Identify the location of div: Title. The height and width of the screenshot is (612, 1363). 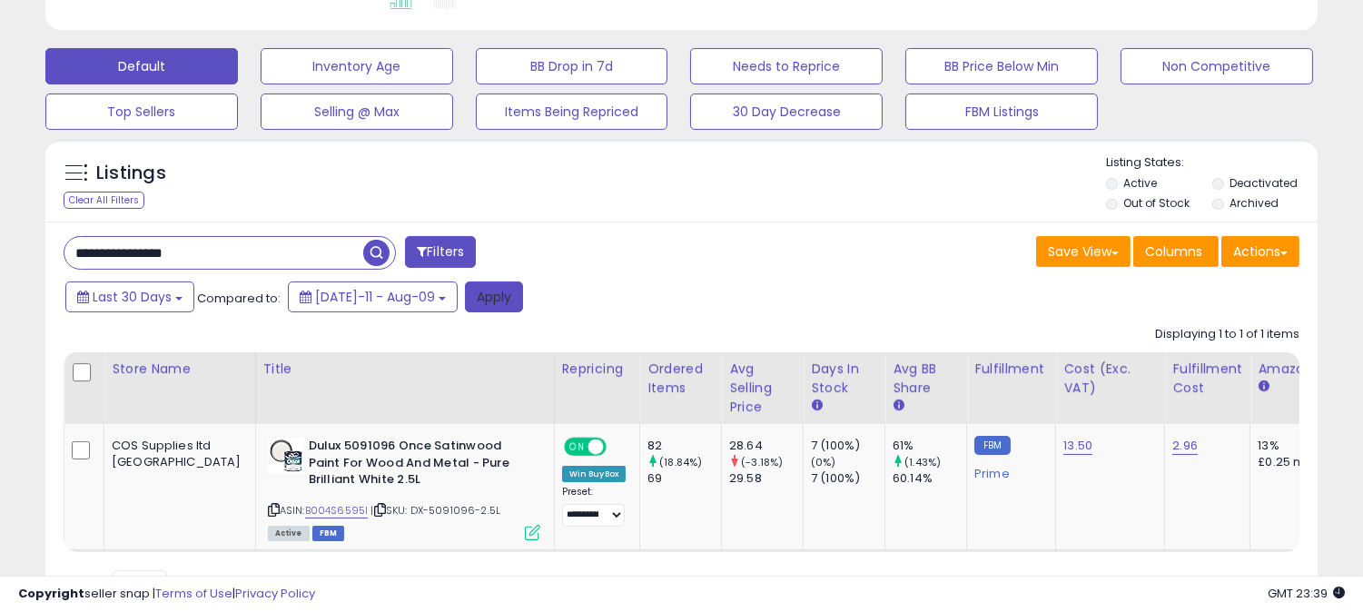
(405, 369).